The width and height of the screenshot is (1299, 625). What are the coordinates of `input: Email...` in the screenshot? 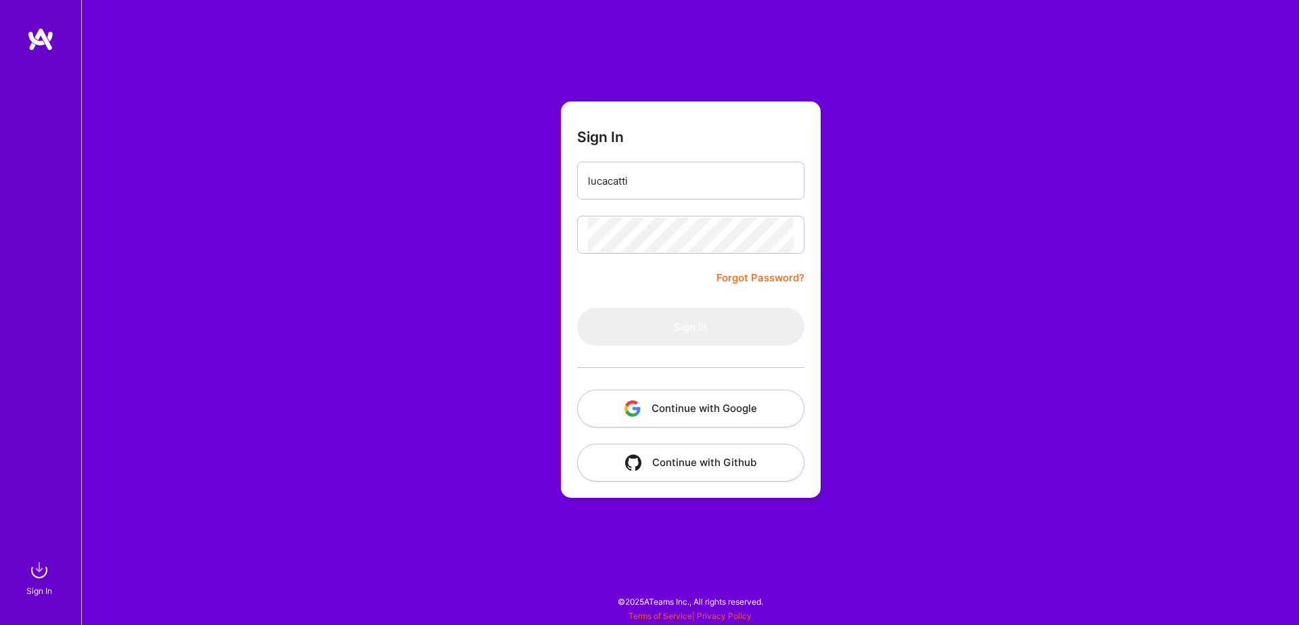 It's located at (691, 181).